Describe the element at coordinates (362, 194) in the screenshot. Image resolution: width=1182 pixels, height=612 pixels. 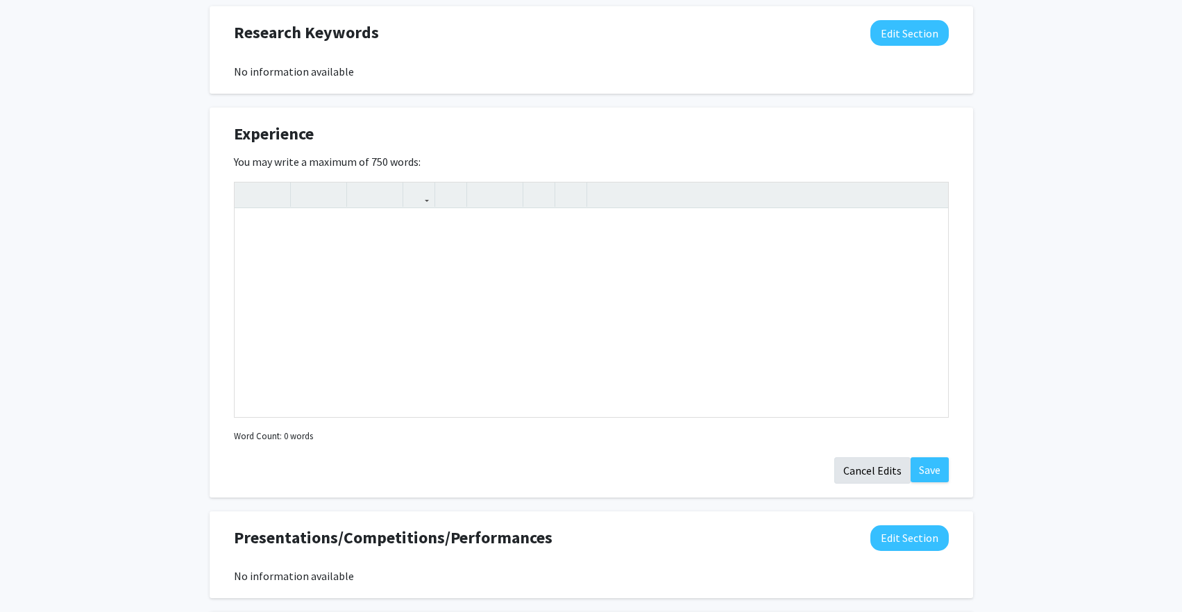
I see `button: Superscript` at that location.